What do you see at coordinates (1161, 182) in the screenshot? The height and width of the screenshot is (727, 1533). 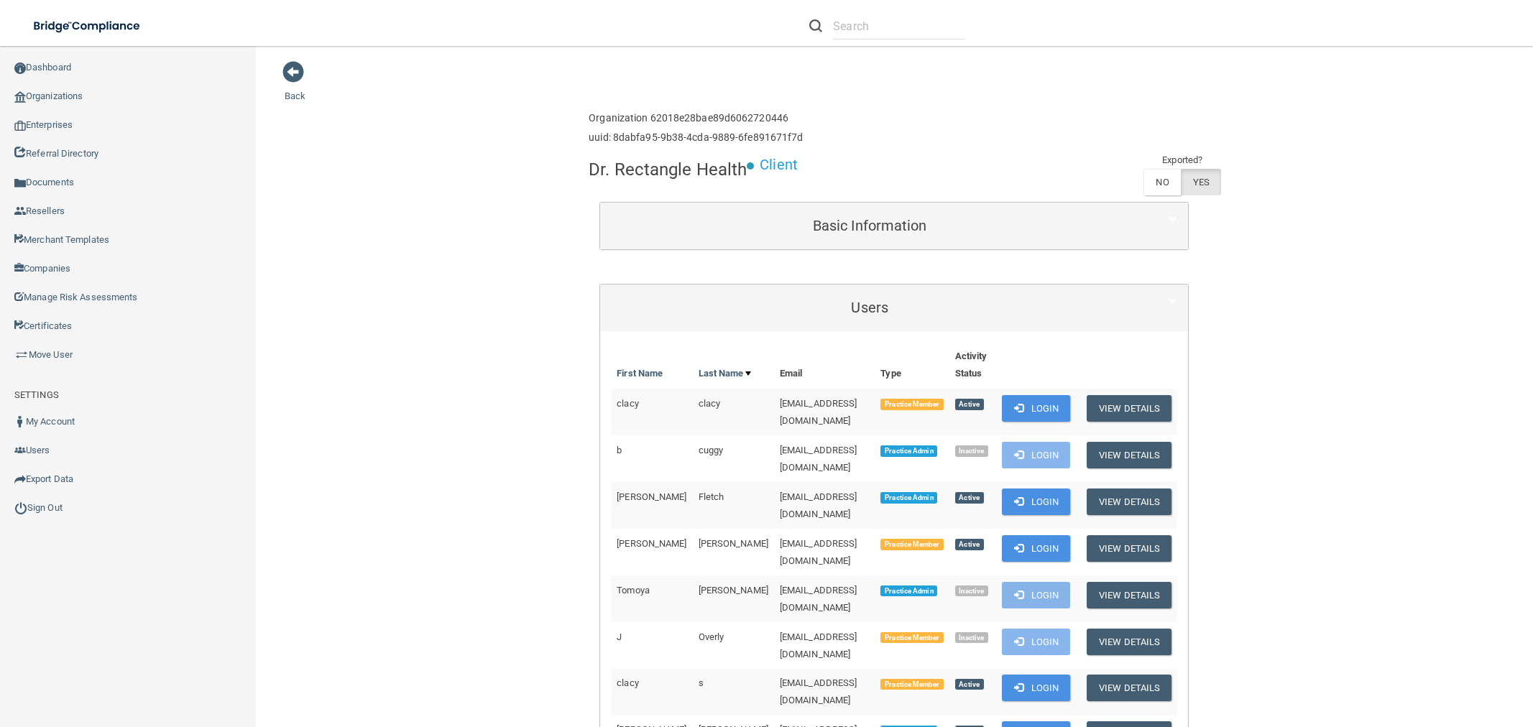 I see `label: NO` at bounding box center [1161, 182].